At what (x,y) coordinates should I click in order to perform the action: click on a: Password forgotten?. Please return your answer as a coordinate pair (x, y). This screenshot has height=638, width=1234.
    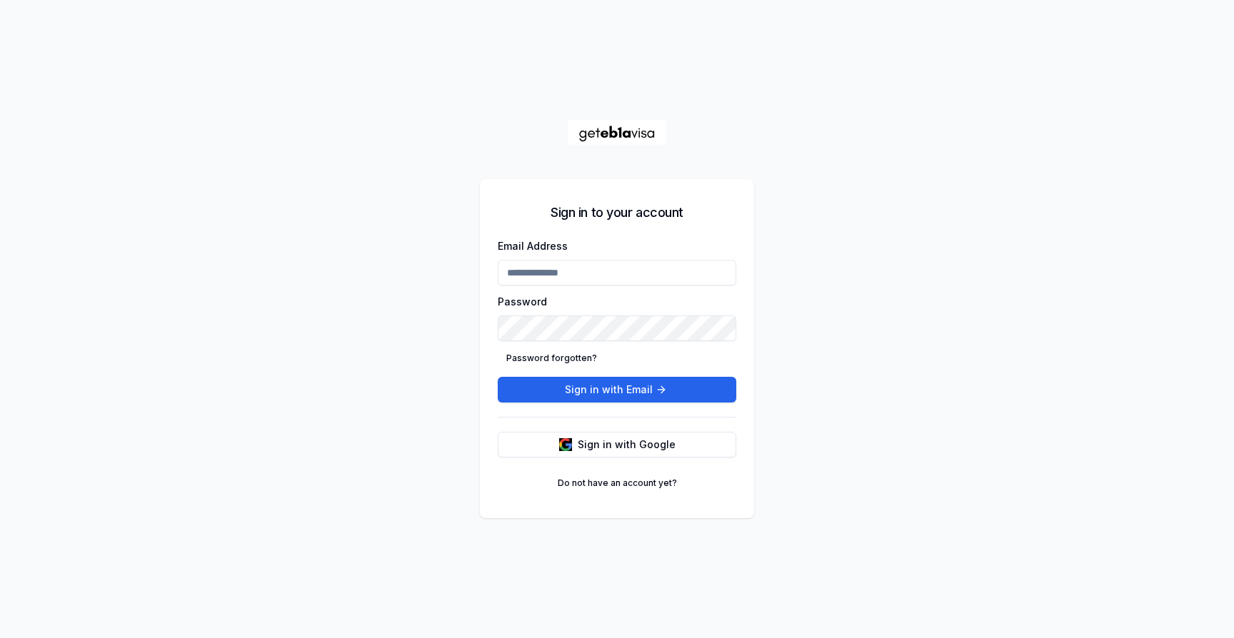
    Looking at the image, I should click on (551, 358).